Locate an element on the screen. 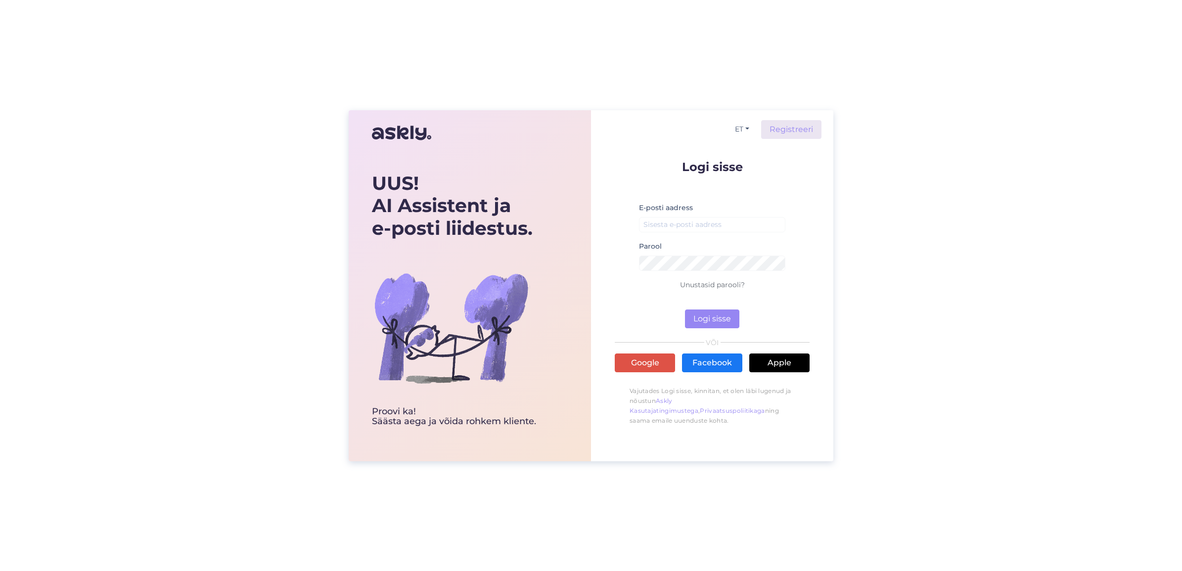 The height and width of the screenshot is (571, 1182). div: UUS! AI Assistent ja e-posti liidestus. is located at coordinates (454, 206).